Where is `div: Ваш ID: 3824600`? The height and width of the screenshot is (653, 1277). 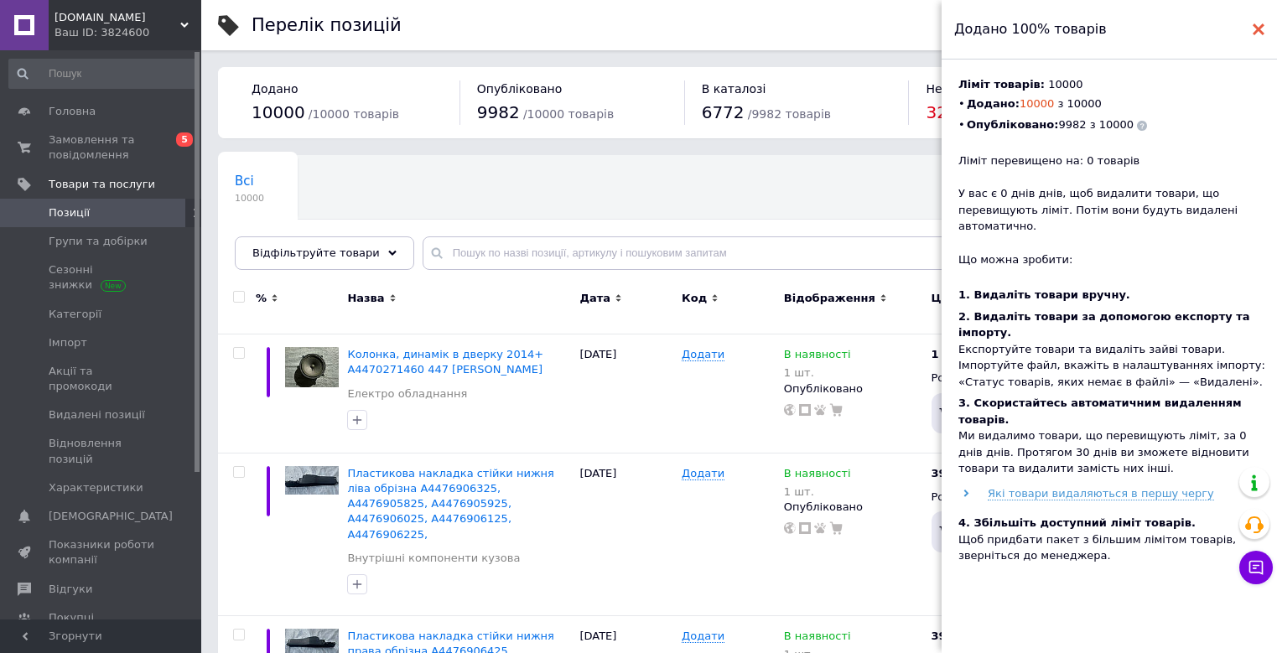 div: Ваш ID: 3824600 is located at coordinates (127, 33).